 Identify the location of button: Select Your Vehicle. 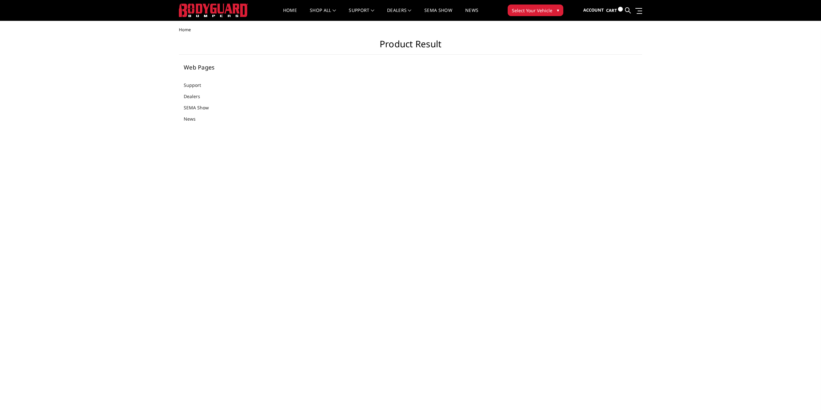
(535, 10).